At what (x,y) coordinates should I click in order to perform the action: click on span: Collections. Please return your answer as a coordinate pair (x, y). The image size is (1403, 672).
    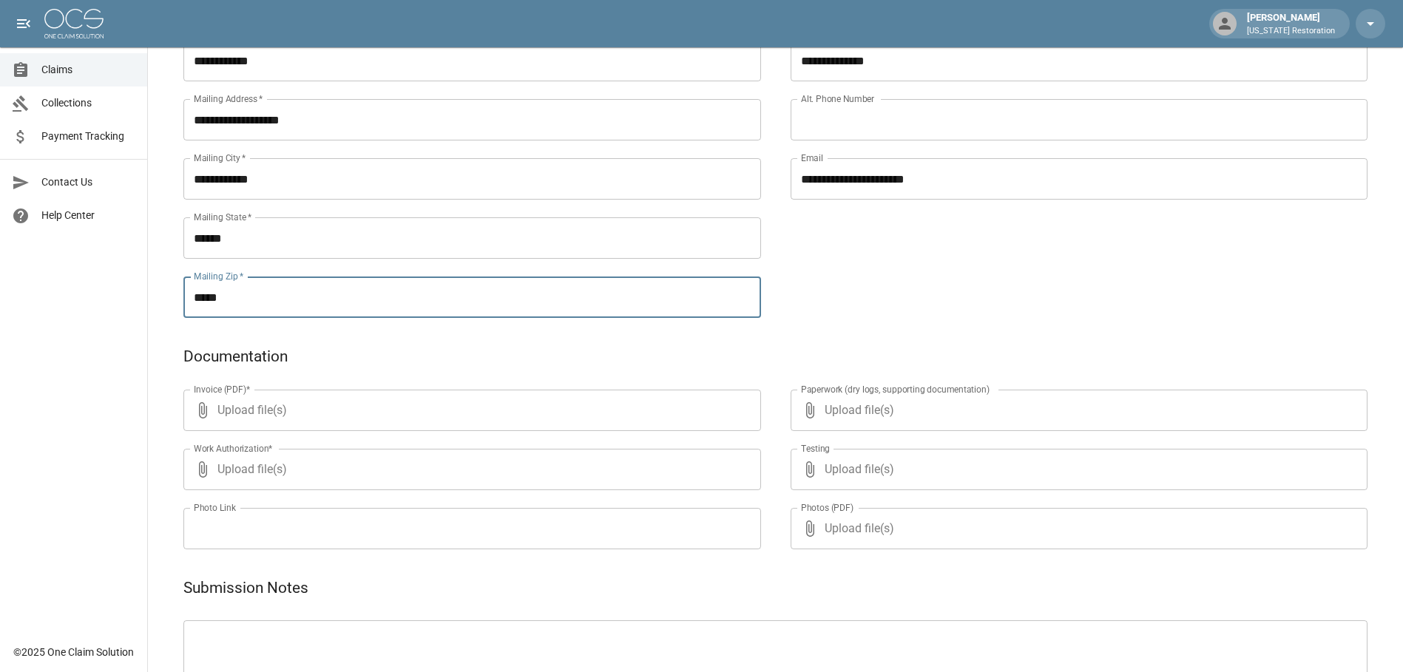
    Looking at the image, I should click on (88, 103).